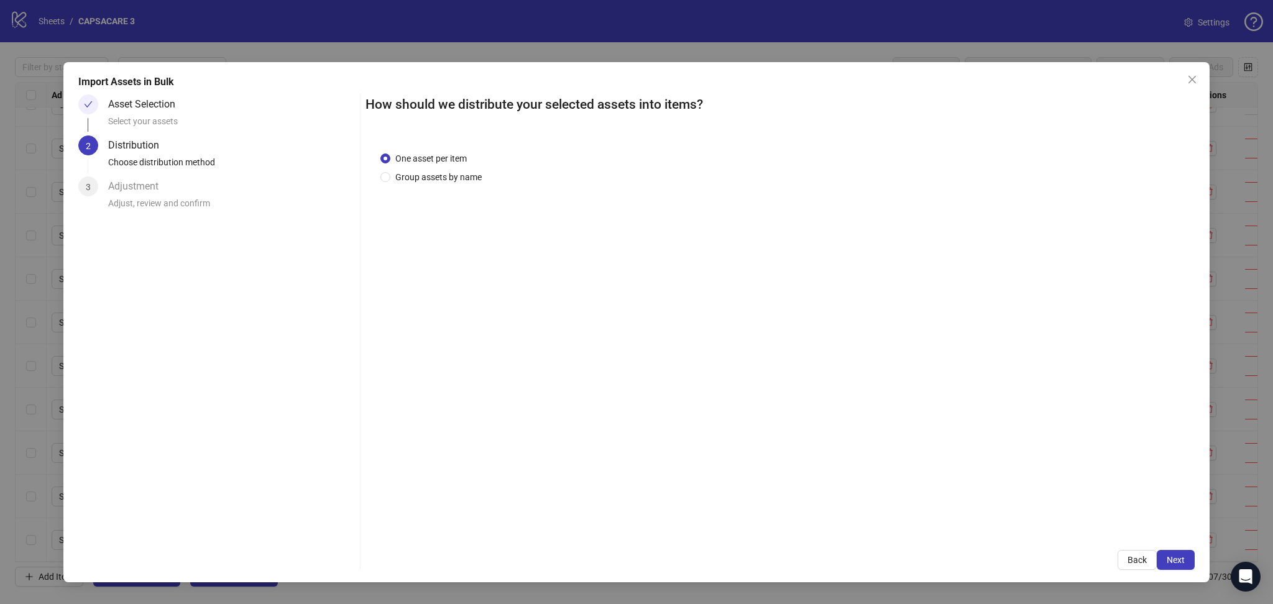 The width and height of the screenshot is (1273, 604). I want to click on span: check, so click(88, 104).